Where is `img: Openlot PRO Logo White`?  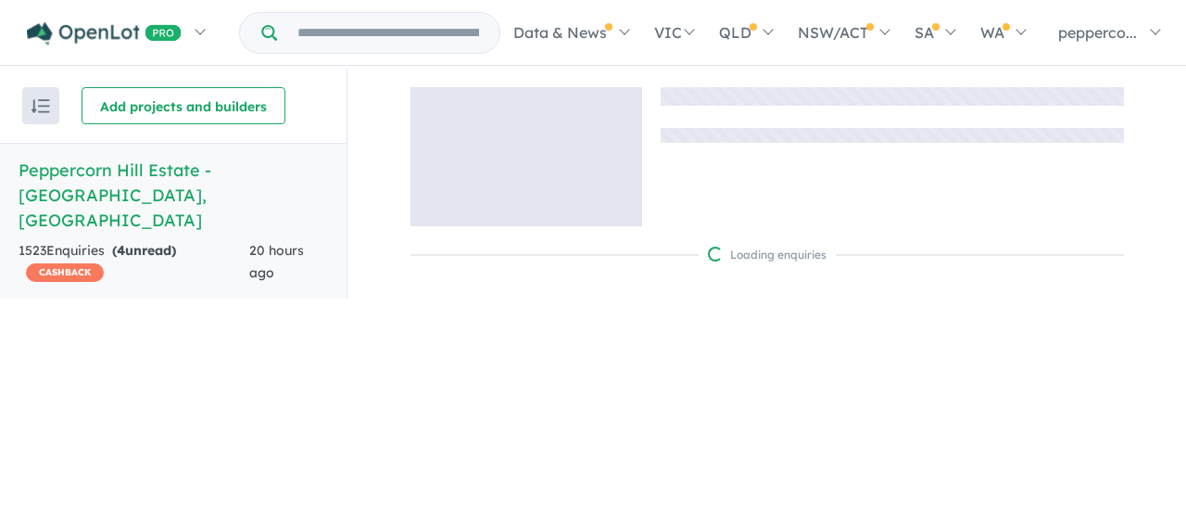 img: Openlot PRO Logo White is located at coordinates (104, 33).